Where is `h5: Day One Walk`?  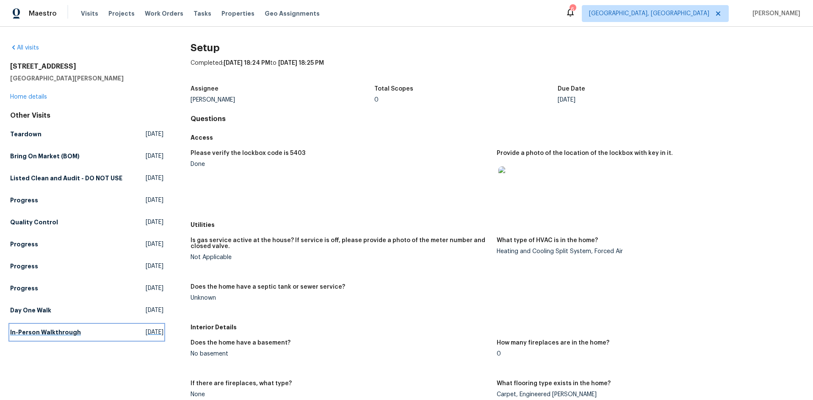 h5: Day One Walk is located at coordinates (30, 310).